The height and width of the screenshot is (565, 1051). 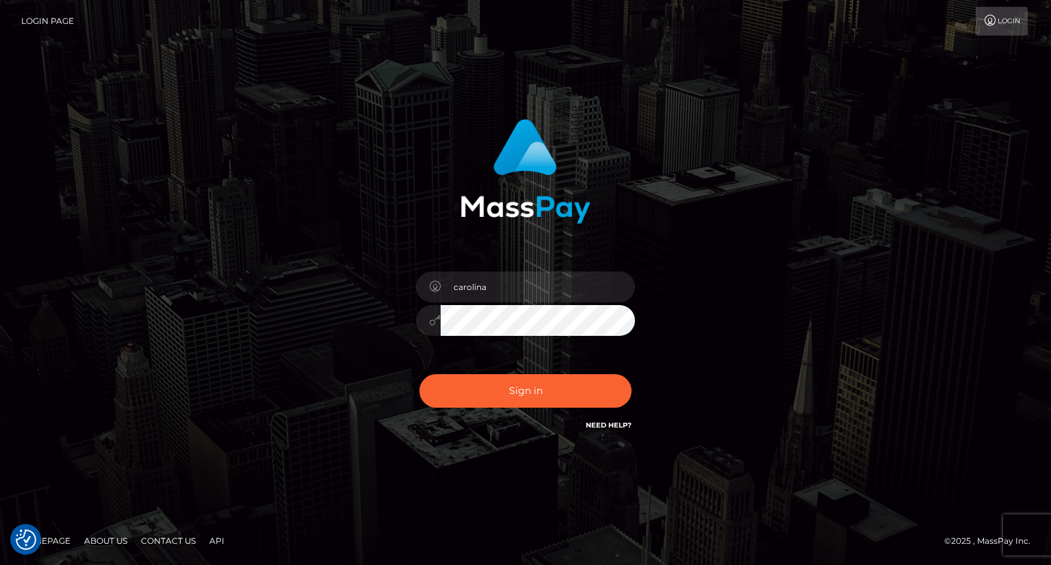 I want to click on input: Username..., so click(x=538, y=287).